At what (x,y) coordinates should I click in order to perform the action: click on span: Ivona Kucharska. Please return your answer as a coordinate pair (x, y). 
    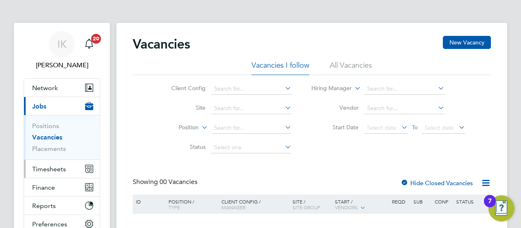
    Looking at the image, I should click on (62, 65).